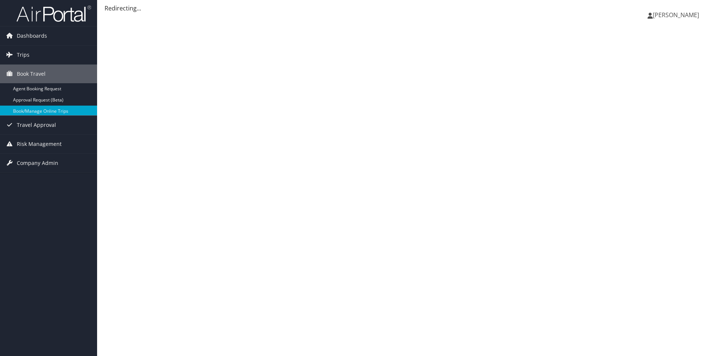 The height and width of the screenshot is (356, 714). What do you see at coordinates (37, 163) in the screenshot?
I see `span: Company Admin` at bounding box center [37, 163].